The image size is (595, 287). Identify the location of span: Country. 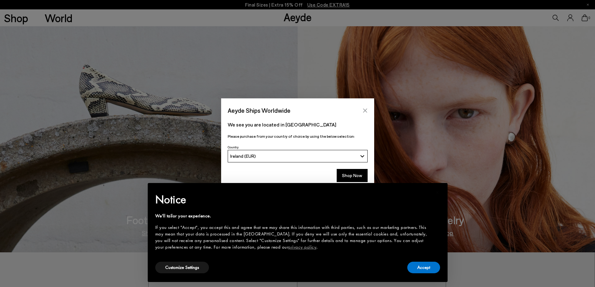
(233, 147).